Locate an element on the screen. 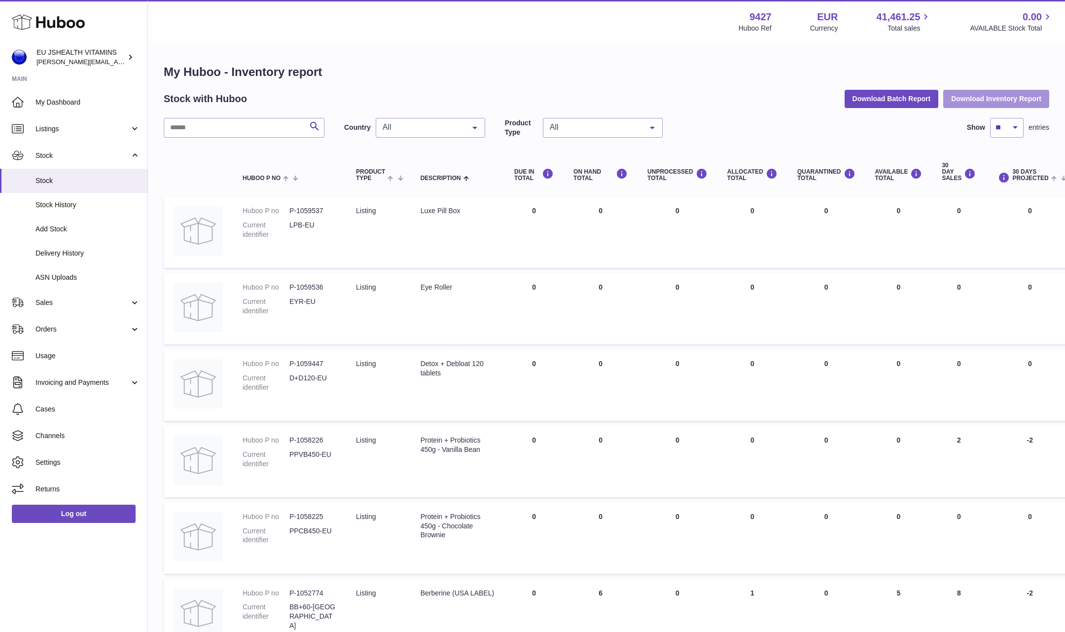 The width and height of the screenshot is (1065, 632). button: Download Batch Report is located at coordinates (892, 99).